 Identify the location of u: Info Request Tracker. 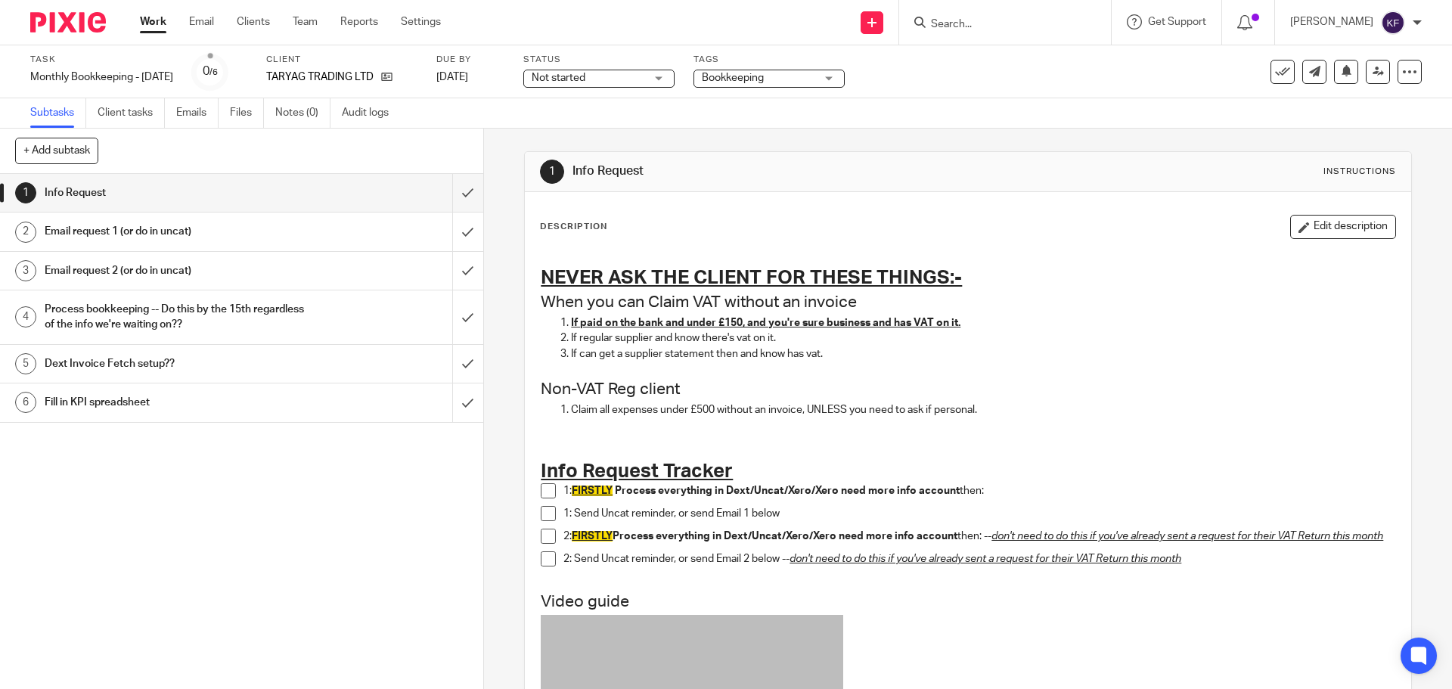
(637, 471).